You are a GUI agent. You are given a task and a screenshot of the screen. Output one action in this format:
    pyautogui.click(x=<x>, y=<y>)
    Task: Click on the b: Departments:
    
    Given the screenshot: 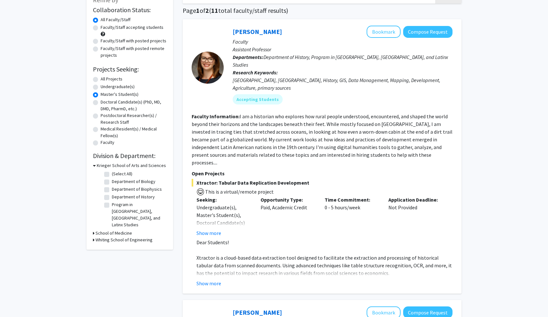 What is the action you would take?
    pyautogui.click(x=248, y=57)
    